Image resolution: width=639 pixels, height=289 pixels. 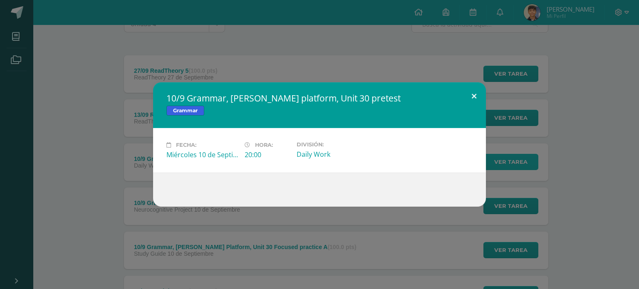 What do you see at coordinates (264, 145) in the screenshot?
I see `span: Hora:` at bounding box center [264, 145].